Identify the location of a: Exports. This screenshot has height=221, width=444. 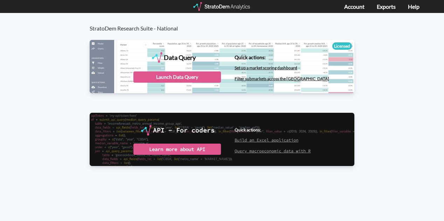
(386, 6).